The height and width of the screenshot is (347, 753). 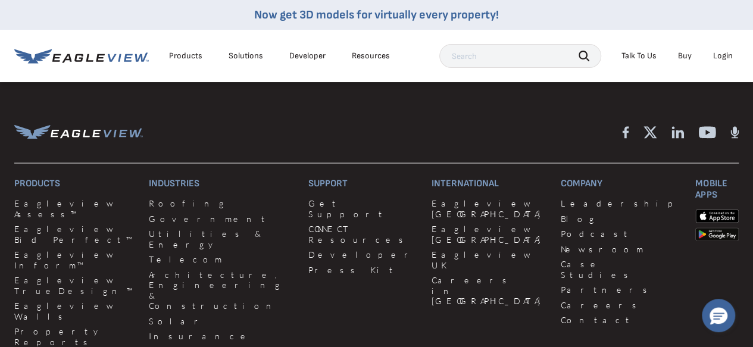 What do you see at coordinates (74, 233) in the screenshot?
I see `a: Eagleview Bid Perfect™` at bounding box center [74, 233].